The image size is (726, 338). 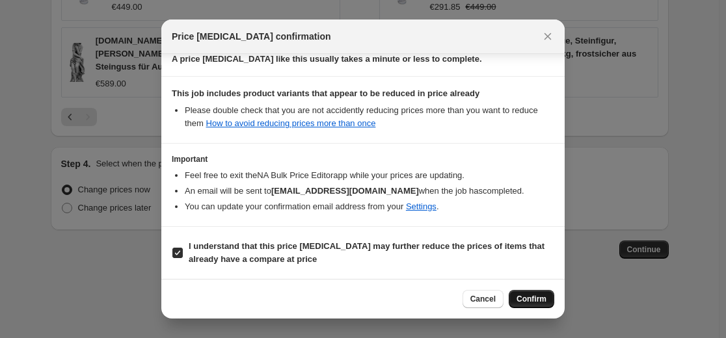 What do you see at coordinates (483, 299) in the screenshot?
I see `span: Cancel` at bounding box center [483, 299].